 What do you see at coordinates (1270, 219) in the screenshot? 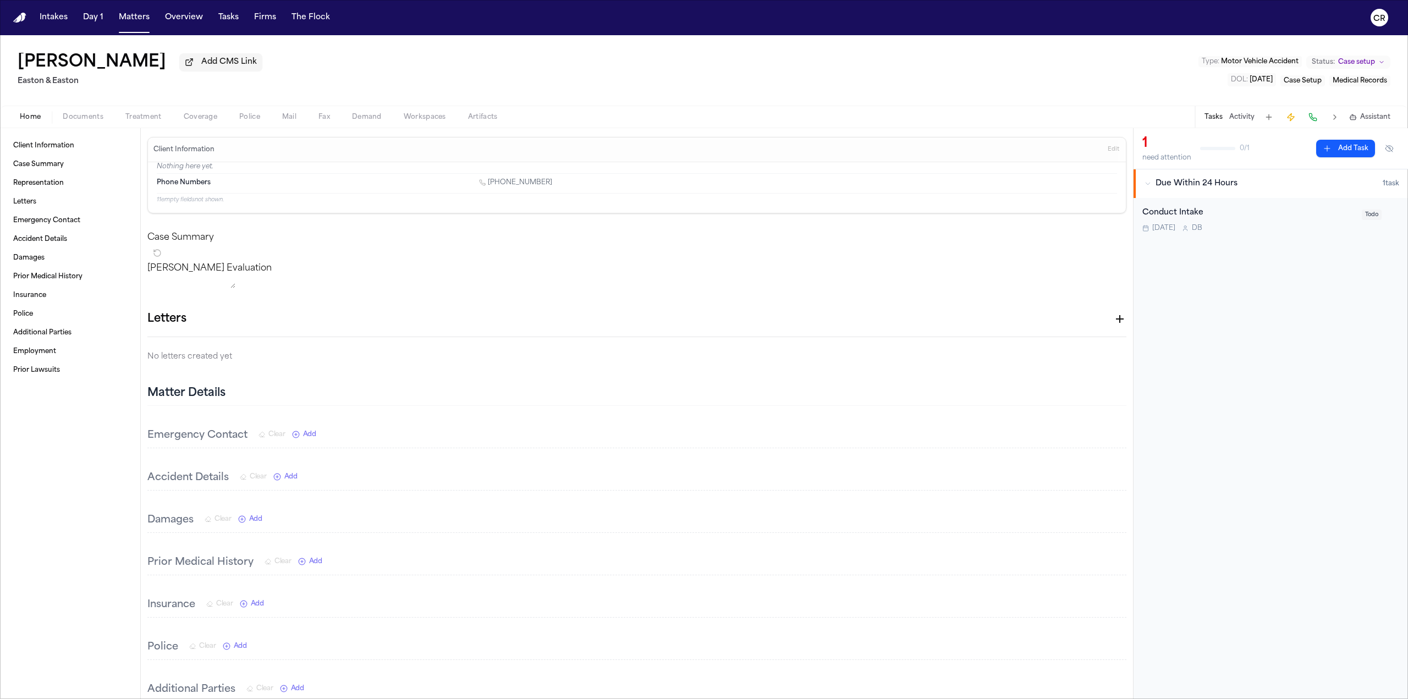
I see `div: Open task: Conduct Intake` at bounding box center [1270, 219].